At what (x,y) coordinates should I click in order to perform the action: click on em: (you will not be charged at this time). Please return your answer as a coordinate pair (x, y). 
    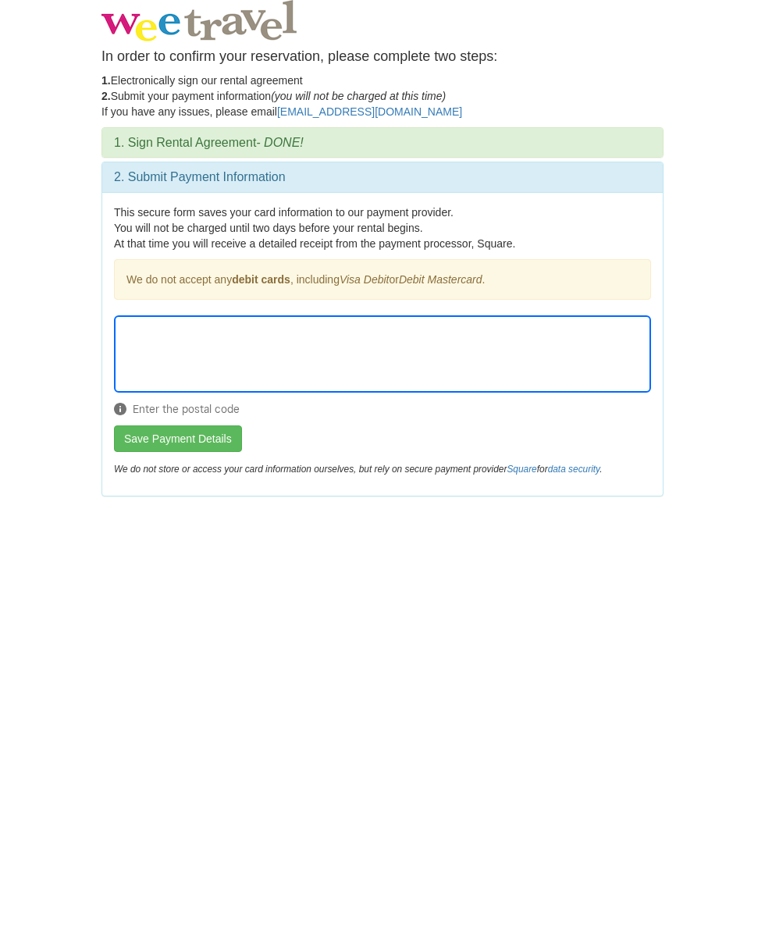
    Looking at the image, I should click on (358, 96).